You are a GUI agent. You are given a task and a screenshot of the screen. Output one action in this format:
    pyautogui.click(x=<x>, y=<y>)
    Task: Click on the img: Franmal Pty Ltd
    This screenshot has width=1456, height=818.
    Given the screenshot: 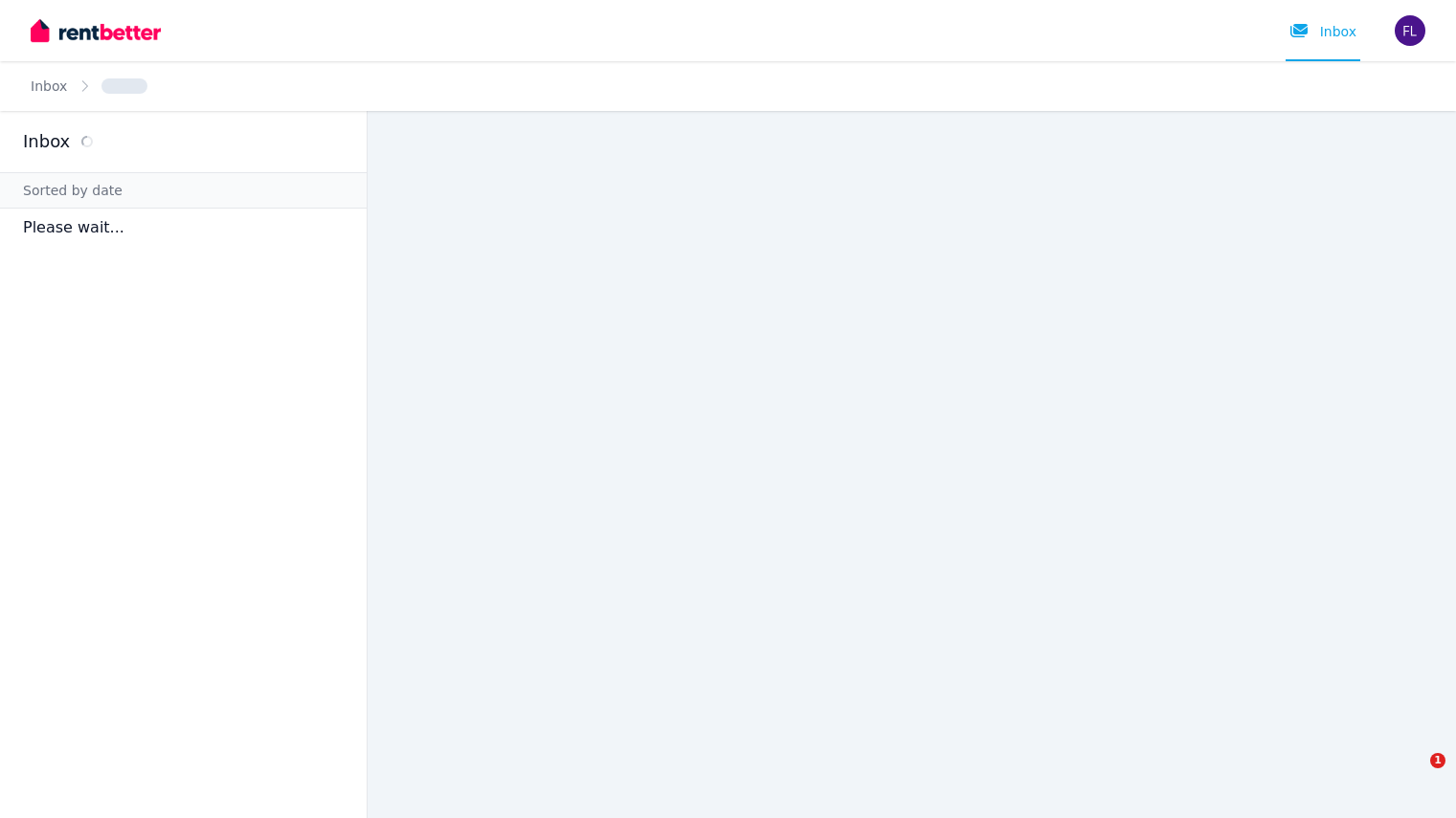 What is the action you would take?
    pyautogui.click(x=1410, y=30)
    